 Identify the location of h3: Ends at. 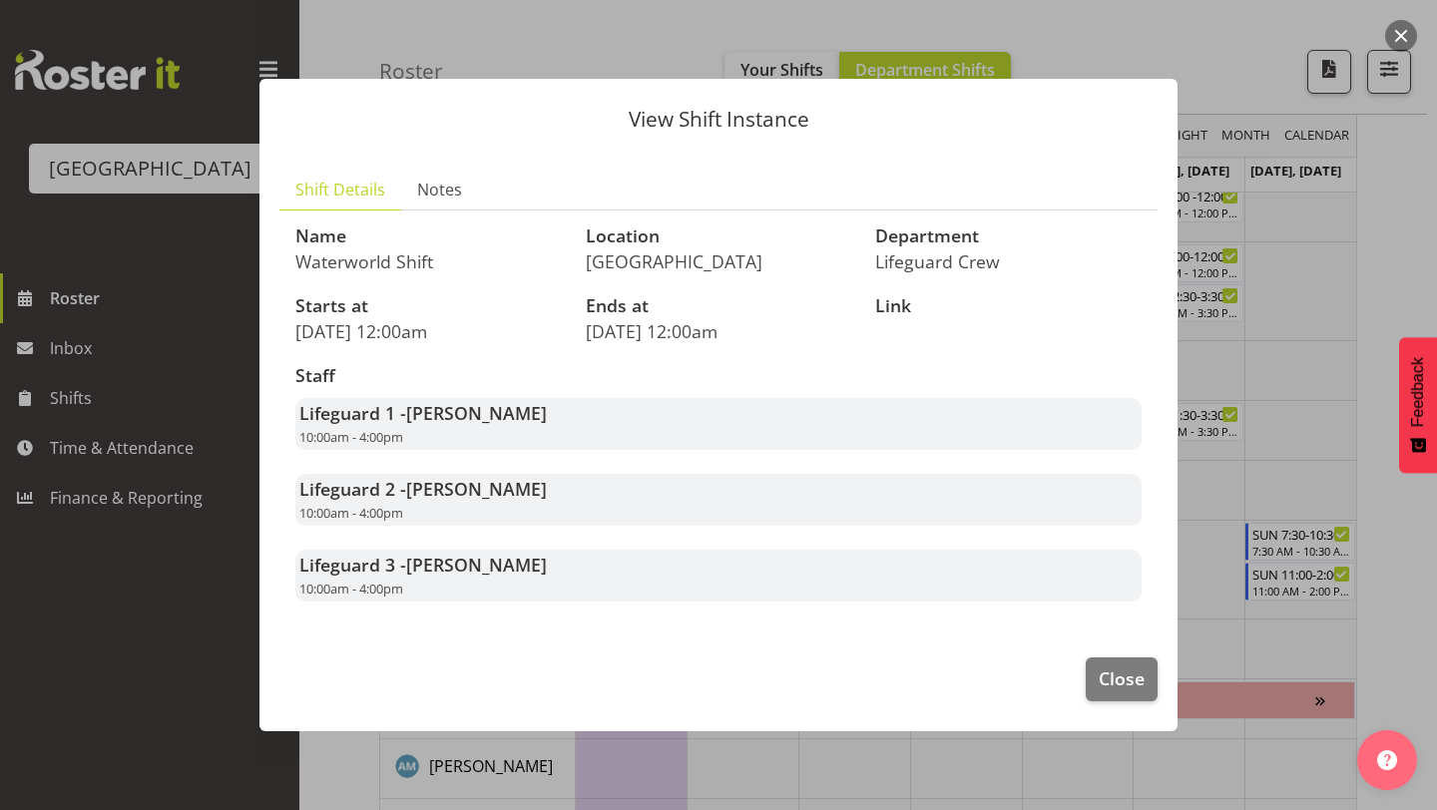
(719, 306).